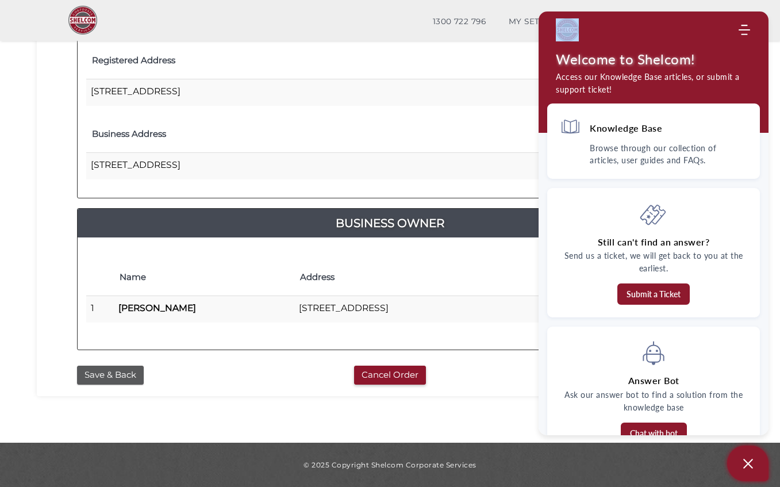 Image resolution: width=780 pixels, height=487 pixels. What do you see at coordinates (743, 30) in the screenshot?
I see `div: Modules Menu` at bounding box center [743, 30].